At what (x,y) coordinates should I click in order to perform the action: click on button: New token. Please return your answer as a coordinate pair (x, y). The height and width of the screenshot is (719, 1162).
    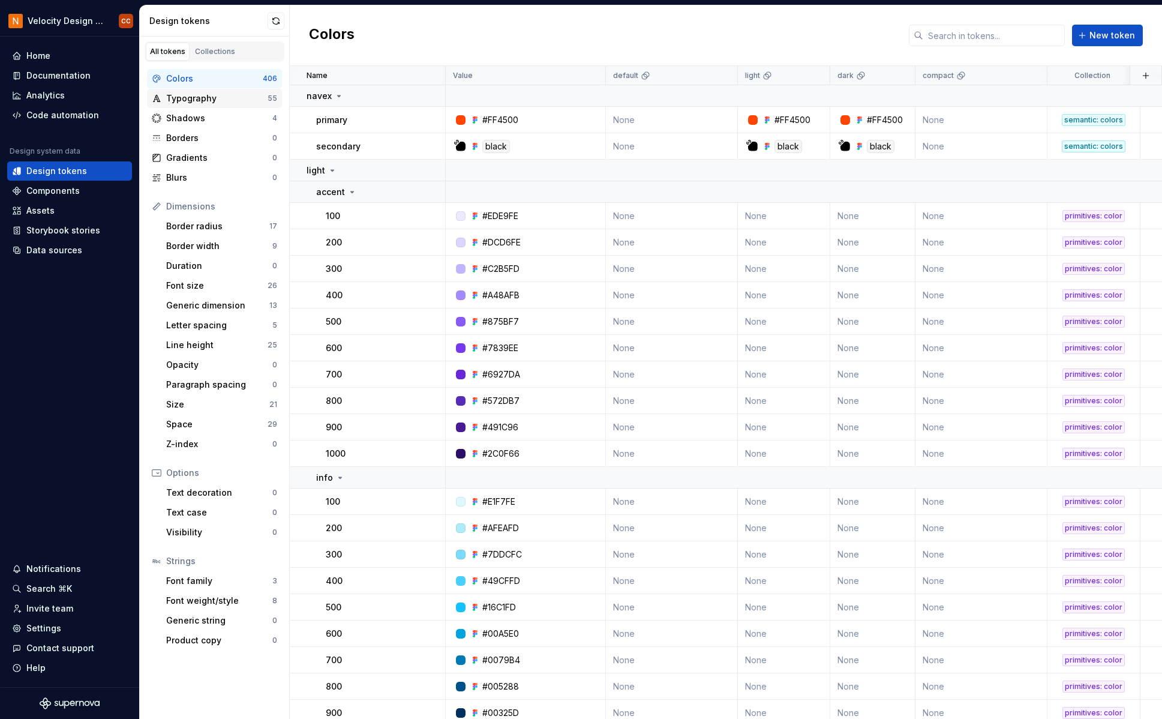
    Looking at the image, I should click on (1108, 35).